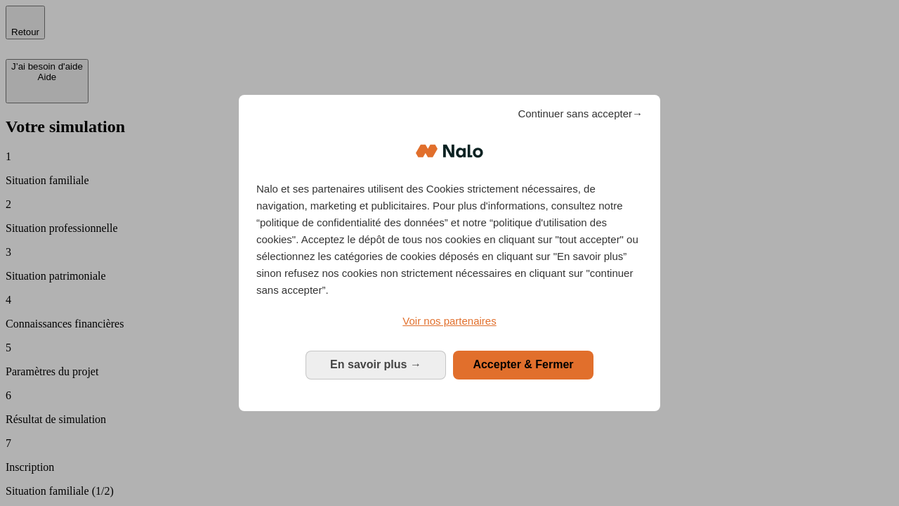 This screenshot has height=506, width=899. Describe the element at coordinates (376, 365) in the screenshot. I see `button: En savoir plus: Configurer vos consentements` at that location.